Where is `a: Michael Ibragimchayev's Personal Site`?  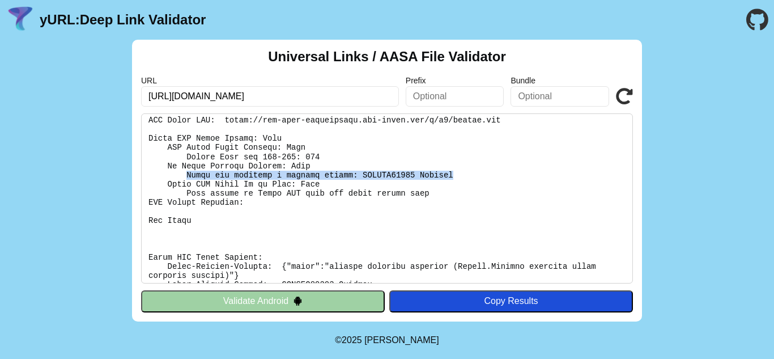 a: Michael Ibragimchayev's Personal Site is located at coordinates (402, 340).